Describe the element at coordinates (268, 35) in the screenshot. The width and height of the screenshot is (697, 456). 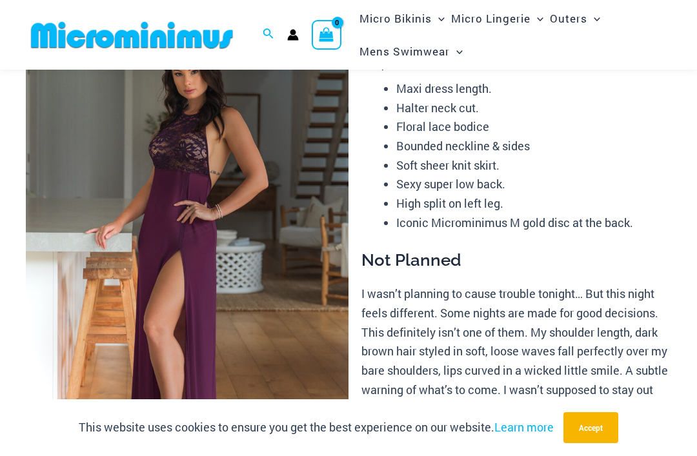
I see `a: Search icon link` at that location.